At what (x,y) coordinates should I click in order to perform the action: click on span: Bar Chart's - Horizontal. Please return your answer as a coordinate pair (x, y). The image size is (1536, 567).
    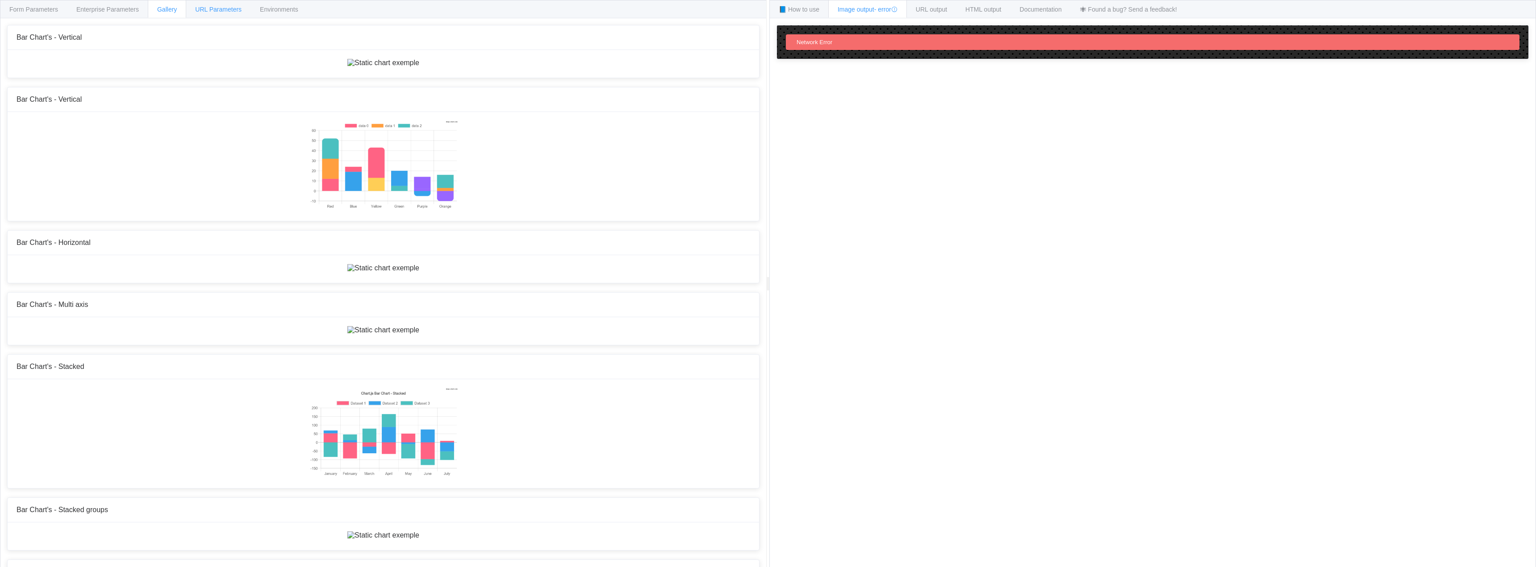
    Looking at the image, I should click on (54, 242).